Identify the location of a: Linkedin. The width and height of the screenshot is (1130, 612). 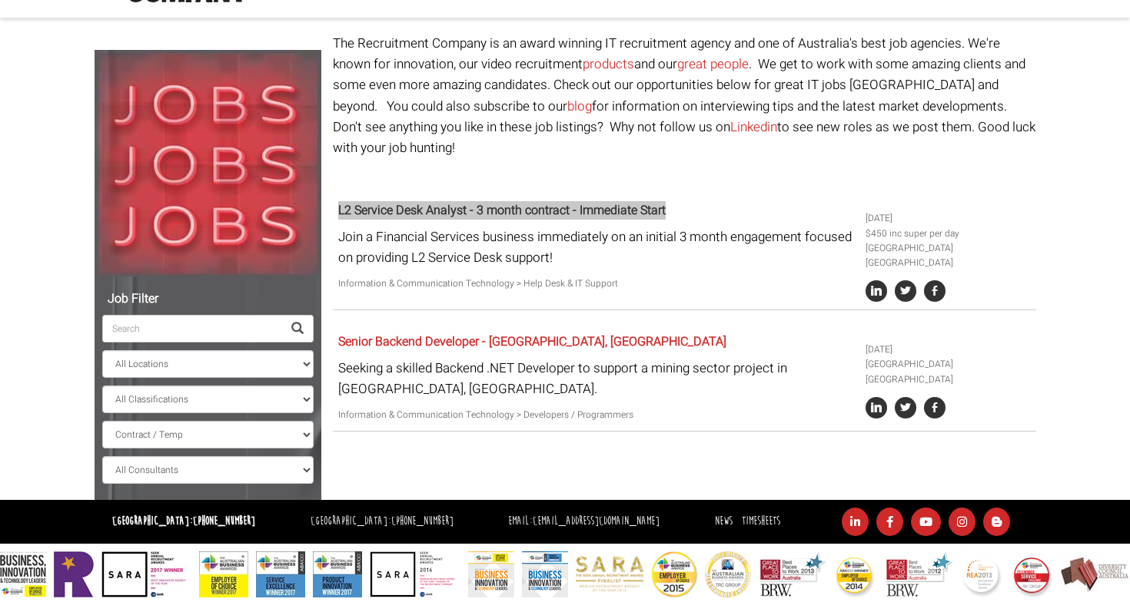
(753, 127).